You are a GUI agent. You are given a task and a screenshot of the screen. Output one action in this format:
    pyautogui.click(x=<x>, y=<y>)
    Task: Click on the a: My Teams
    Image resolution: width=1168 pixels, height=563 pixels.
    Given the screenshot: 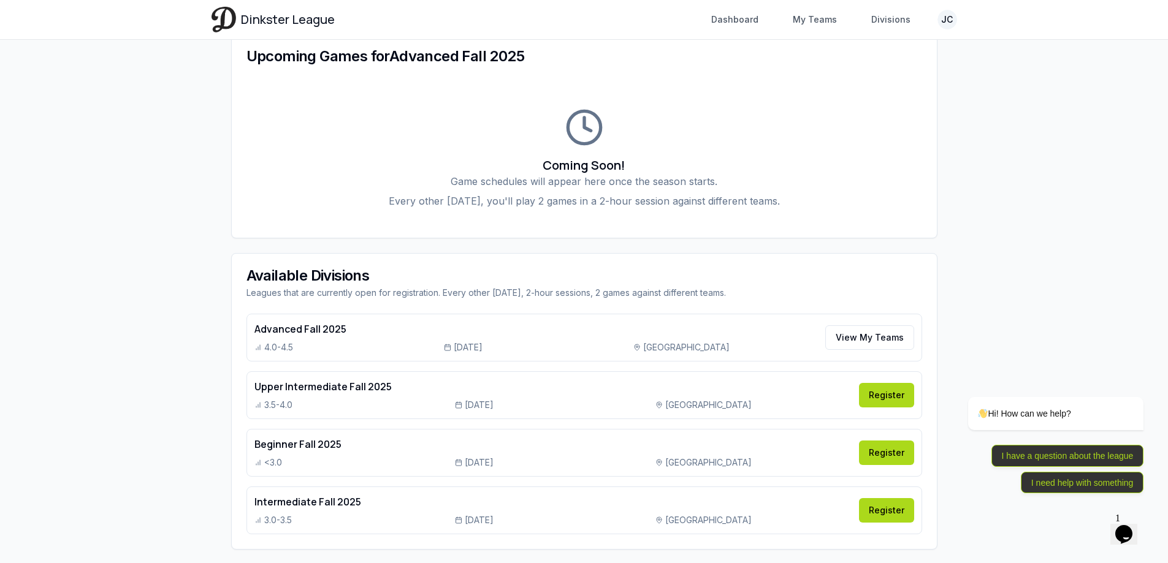 What is the action you would take?
    pyautogui.click(x=815, y=20)
    